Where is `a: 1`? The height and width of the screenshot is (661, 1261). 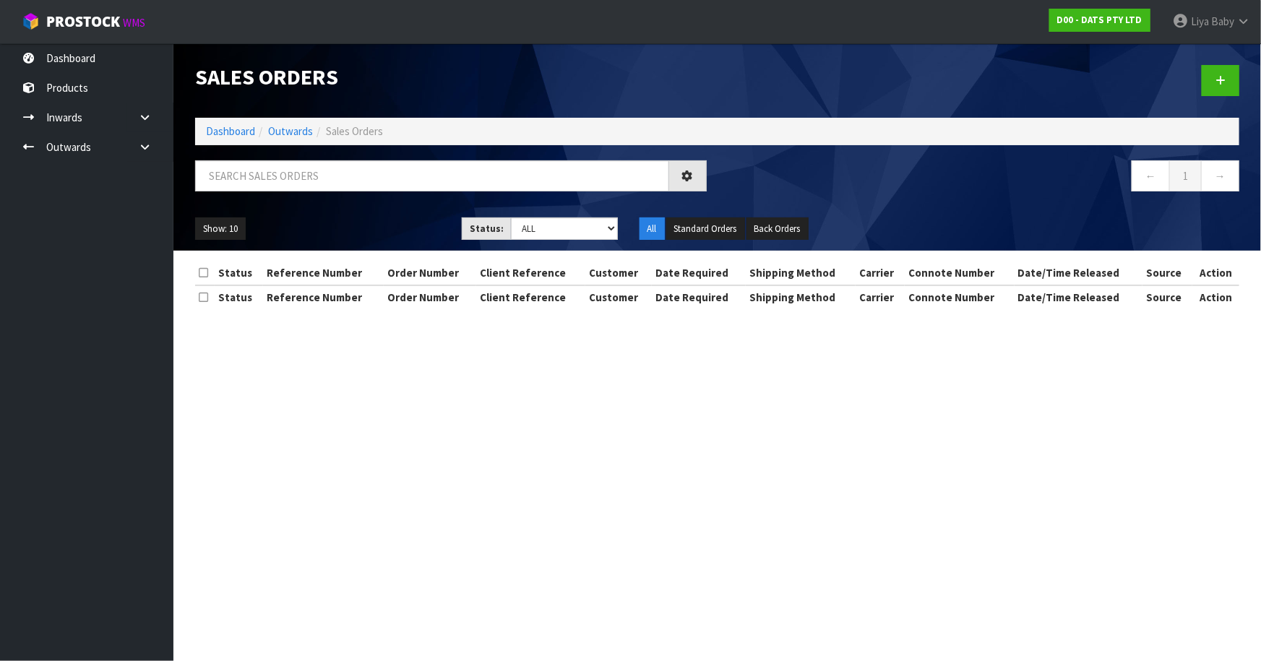
a: 1 is located at coordinates (1185, 176).